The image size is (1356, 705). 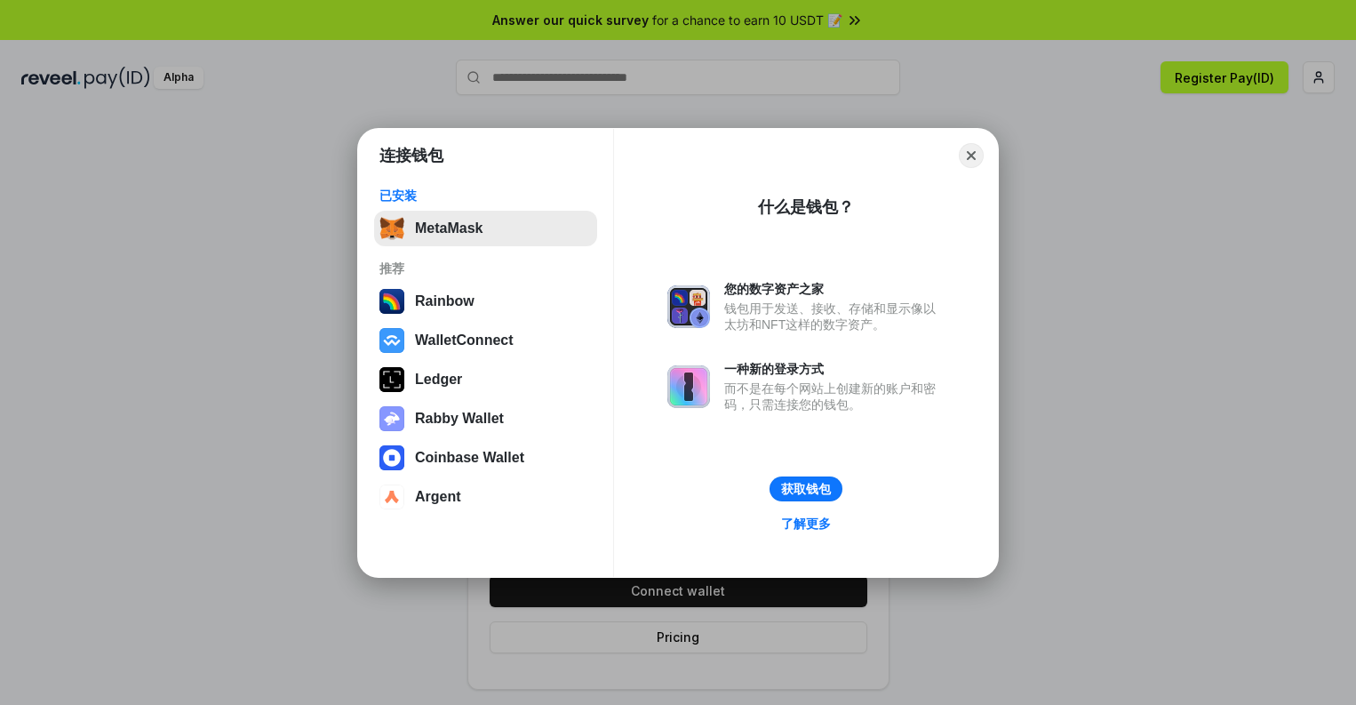 What do you see at coordinates (485, 196) in the screenshot?
I see `div: 已安装` at bounding box center [485, 196].